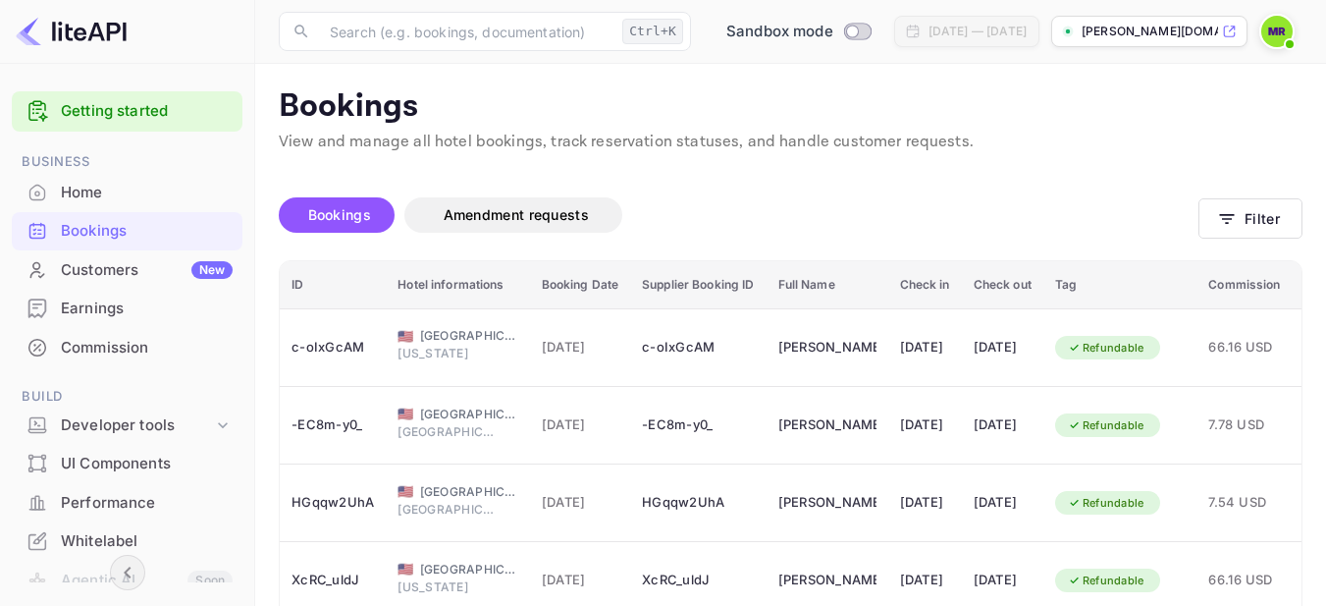  I want to click on a: Whitelabel, so click(127, 540).